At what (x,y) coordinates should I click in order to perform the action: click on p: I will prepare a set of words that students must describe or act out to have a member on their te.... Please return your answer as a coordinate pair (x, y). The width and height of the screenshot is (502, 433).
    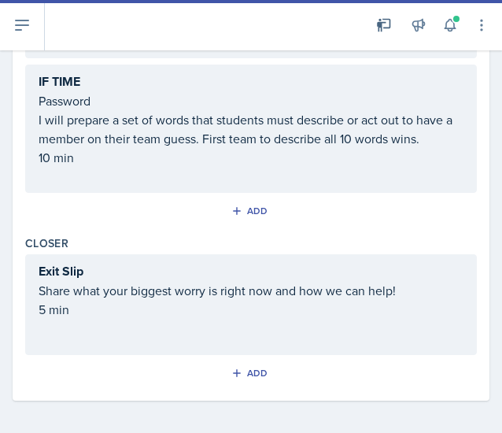
    Looking at the image, I should click on (251, 129).